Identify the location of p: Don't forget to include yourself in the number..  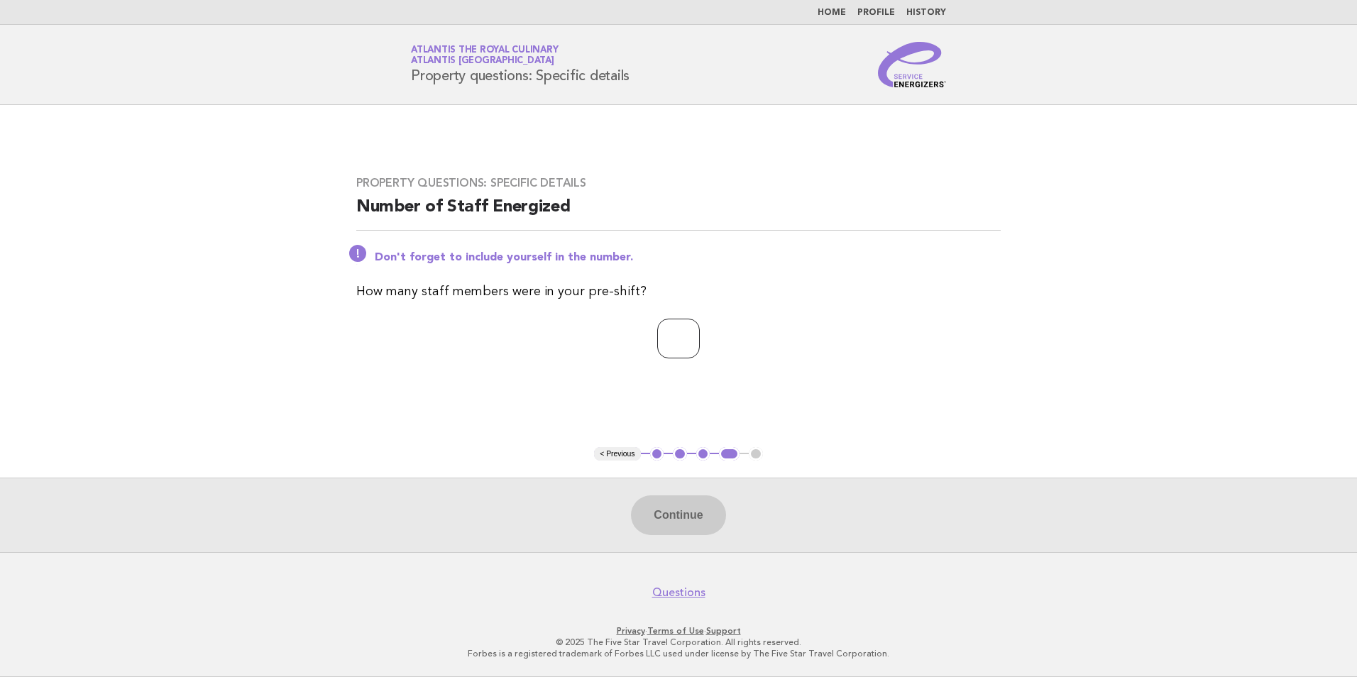
(688, 258).